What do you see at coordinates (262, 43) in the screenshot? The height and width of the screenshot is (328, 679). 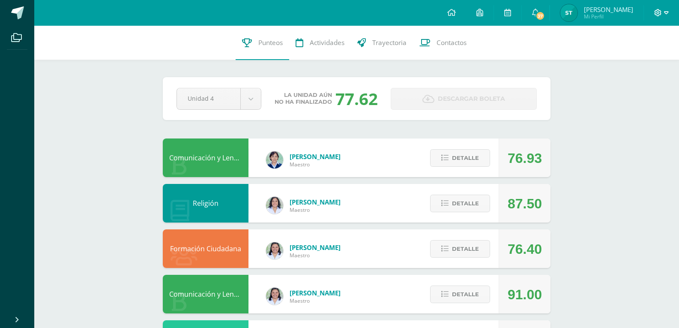 I see `a: Punteos` at bounding box center [262, 43].